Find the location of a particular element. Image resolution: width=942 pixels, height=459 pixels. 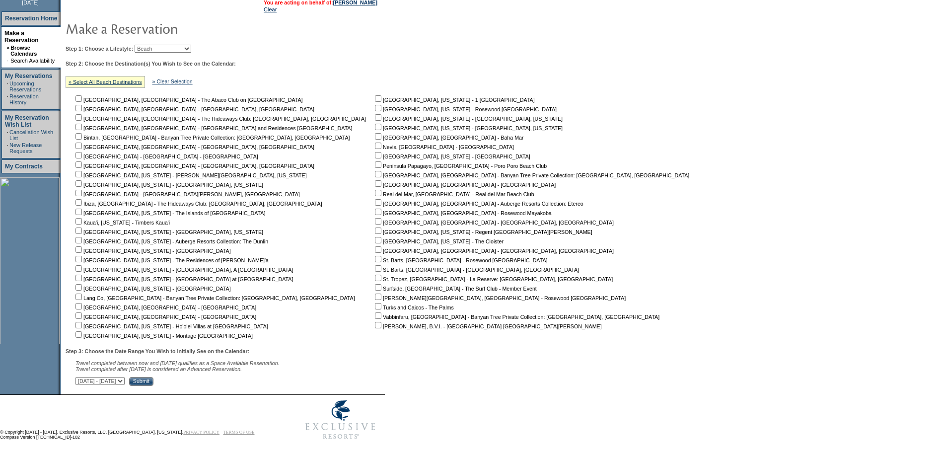

a: TERMS OF USE is located at coordinates (239, 432).